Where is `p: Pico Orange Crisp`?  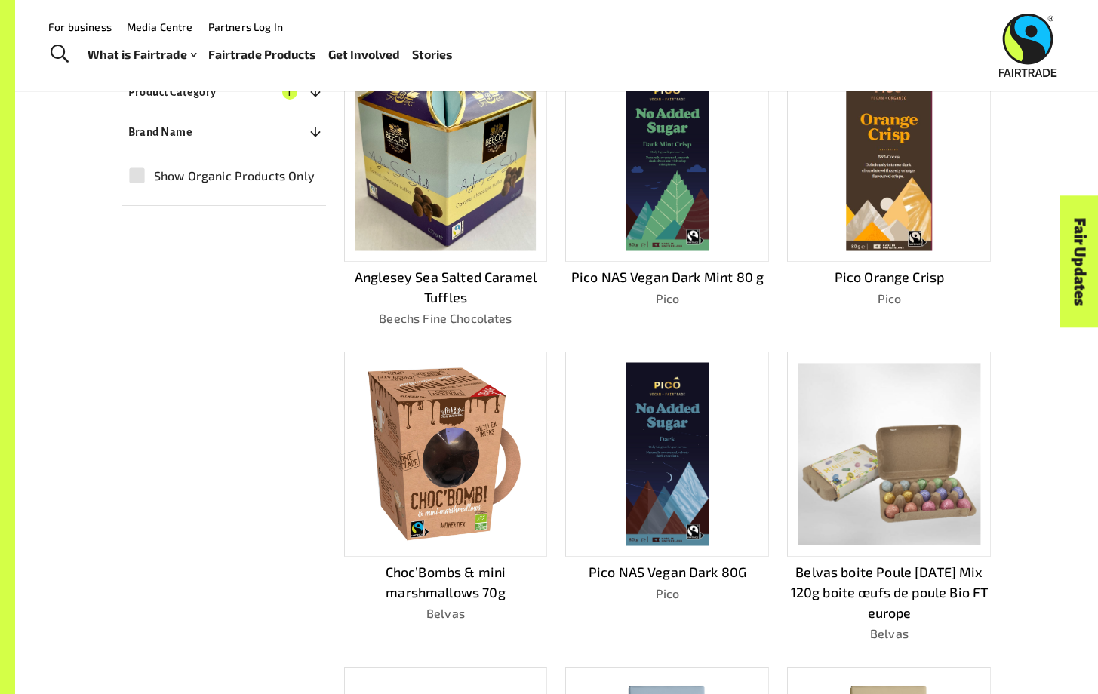 p: Pico Orange Crisp is located at coordinates (889, 277).